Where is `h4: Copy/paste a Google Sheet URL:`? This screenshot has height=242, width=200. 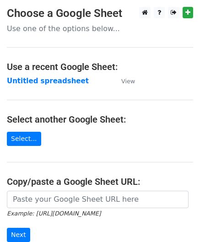
h4: Copy/paste a Google Sheet URL: is located at coordinates (100, 182).